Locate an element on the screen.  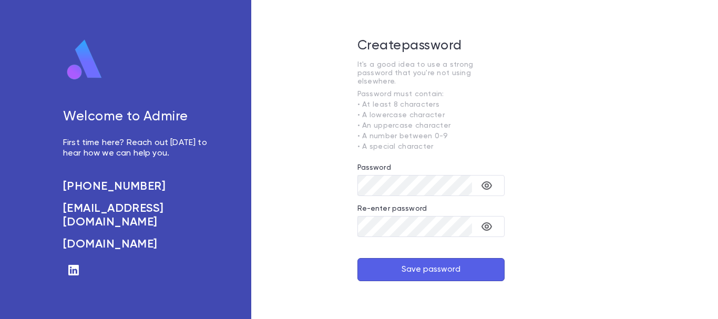
p: • A special character is located at coordinates (431, 147).